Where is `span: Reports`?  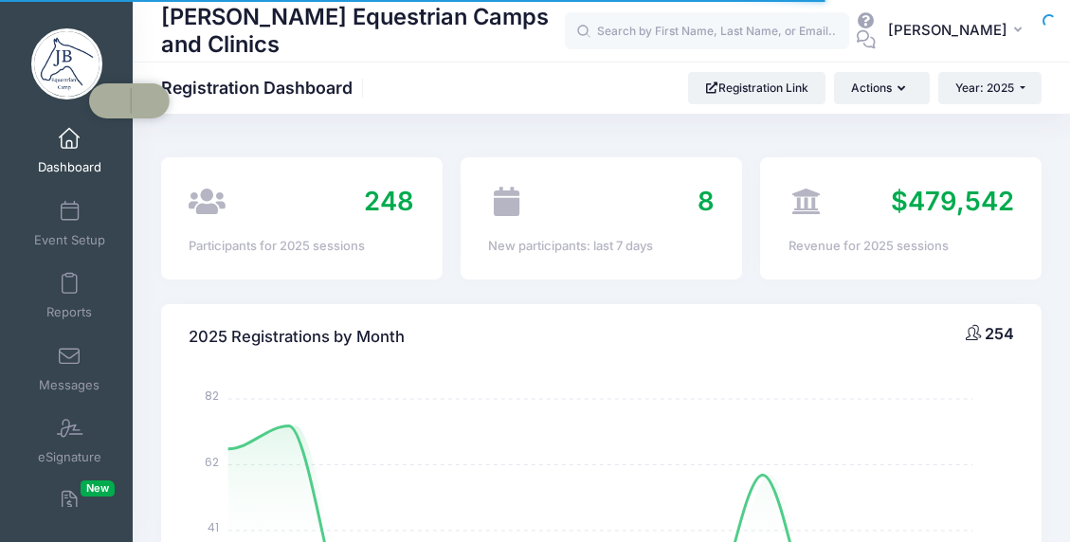
span: Reports is located at coordinates (69, 313).